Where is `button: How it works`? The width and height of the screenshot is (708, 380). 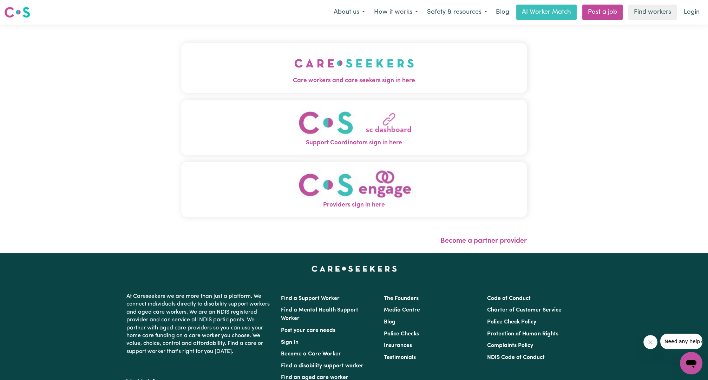 button: How it works is located at coordinates (396, 12).